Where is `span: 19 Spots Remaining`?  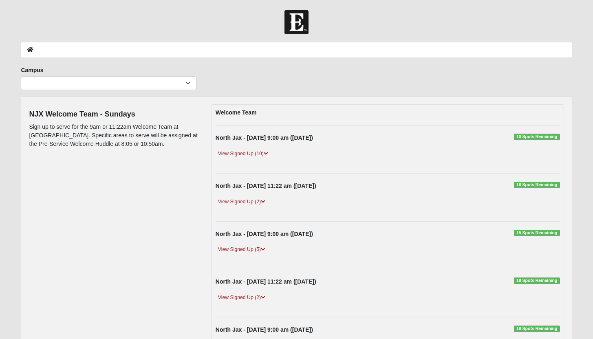 span: 19 Spots Remaining is located at coordinates (537, 329).